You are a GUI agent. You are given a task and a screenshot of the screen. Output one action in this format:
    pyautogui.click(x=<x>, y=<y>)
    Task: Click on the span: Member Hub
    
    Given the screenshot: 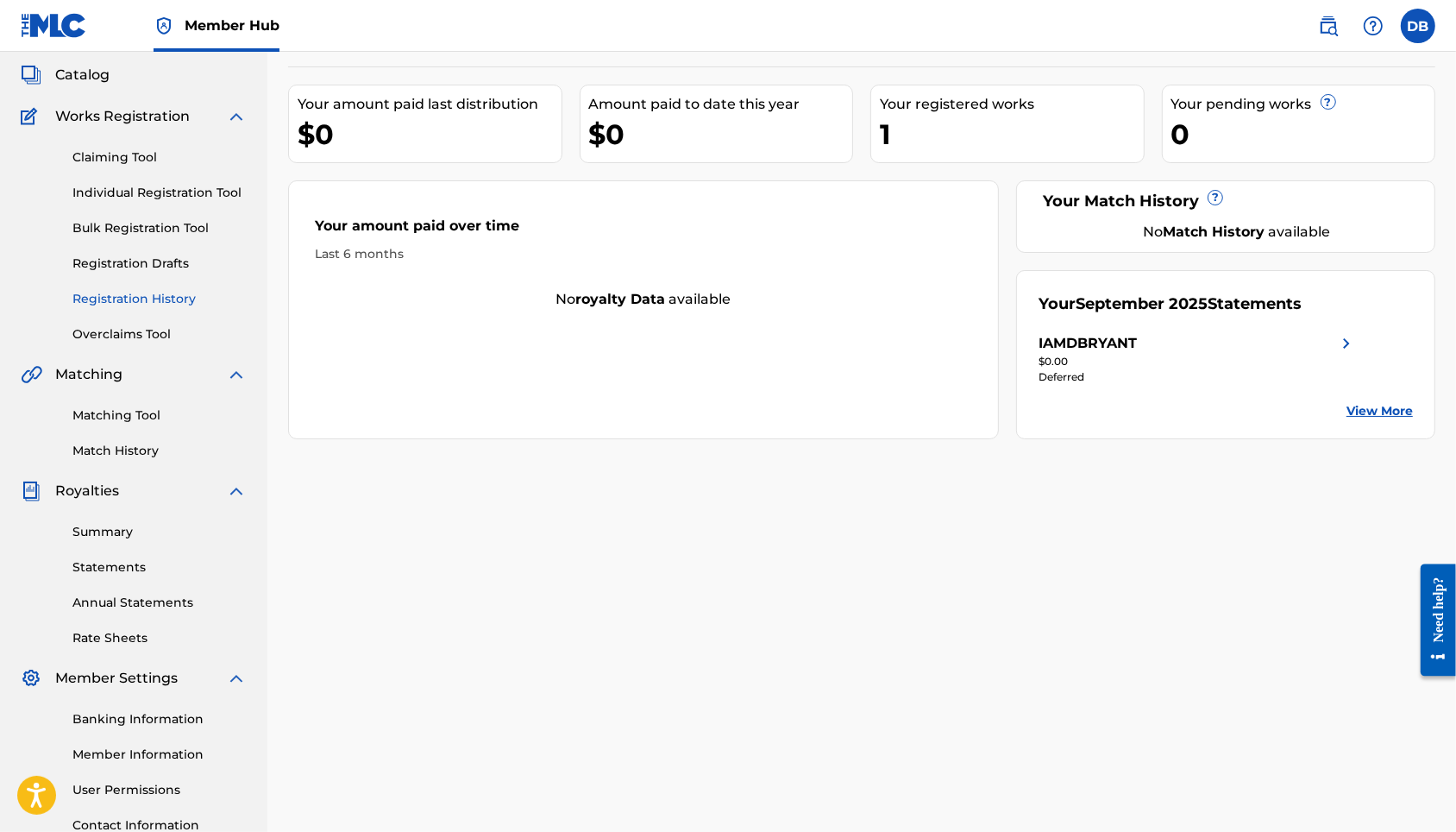 What is the action you would take?
    pyautogui.click(x=232, y=25)
    